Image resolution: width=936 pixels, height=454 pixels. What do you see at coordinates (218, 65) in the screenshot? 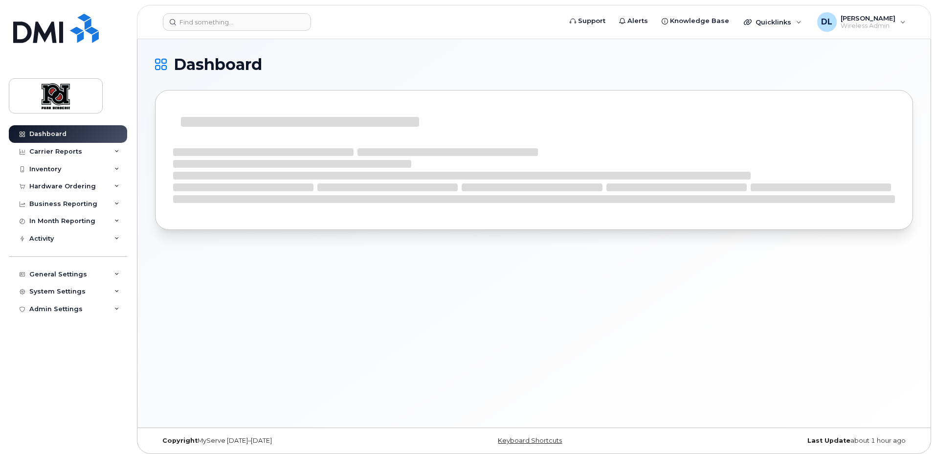
I see `span: Dashboard` at bounding box center [218, 65].